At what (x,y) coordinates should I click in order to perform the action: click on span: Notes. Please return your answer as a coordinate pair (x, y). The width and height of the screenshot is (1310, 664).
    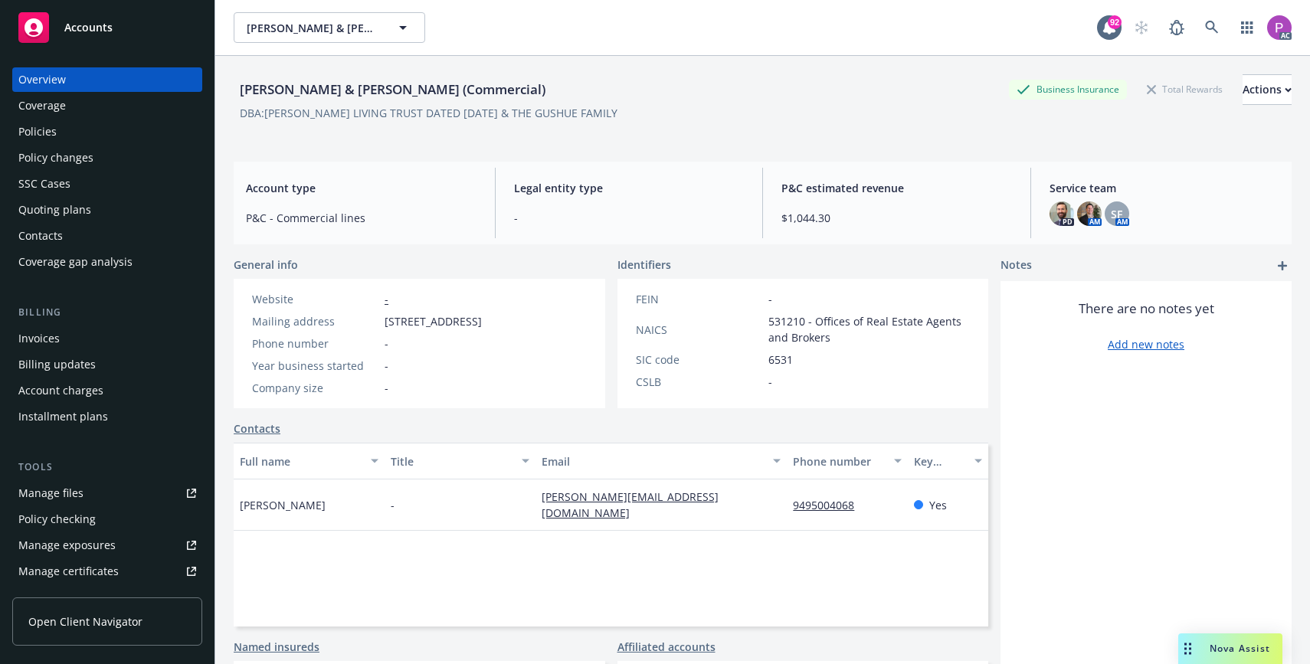
    Looking at the image, I should click on (1016, 266).